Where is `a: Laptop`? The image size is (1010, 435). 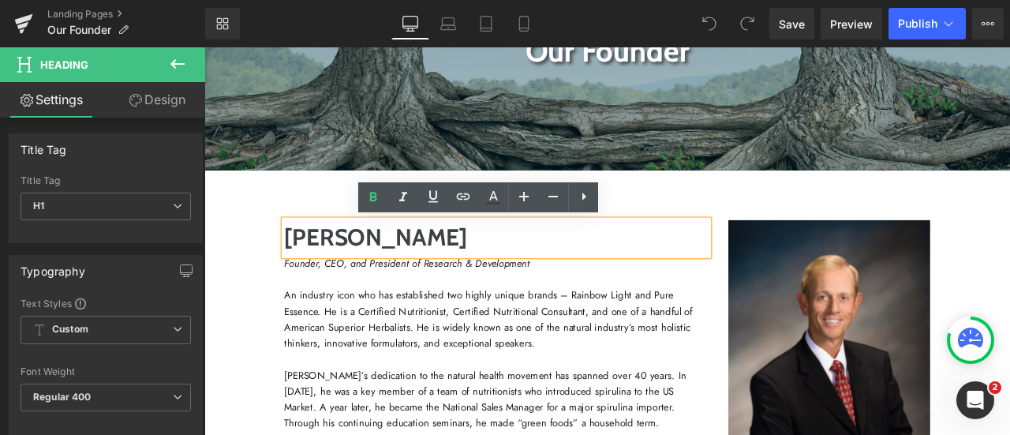
a: Laptop is located at coordinates (448, 24).